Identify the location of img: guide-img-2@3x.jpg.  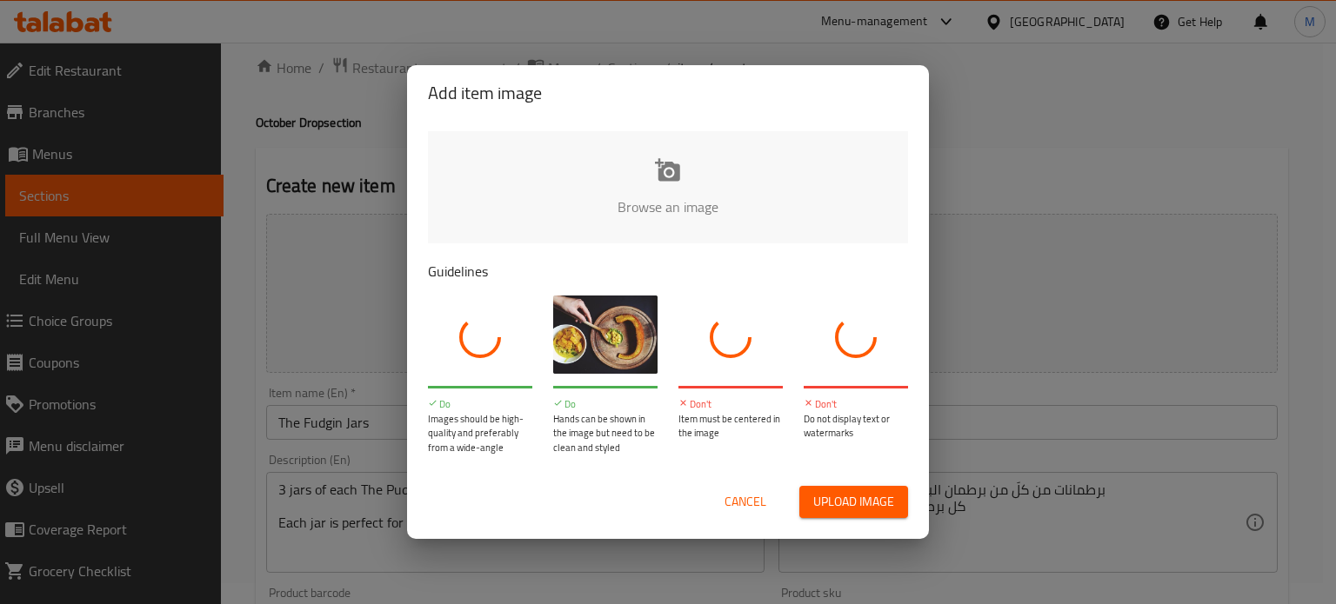
(605, 335).